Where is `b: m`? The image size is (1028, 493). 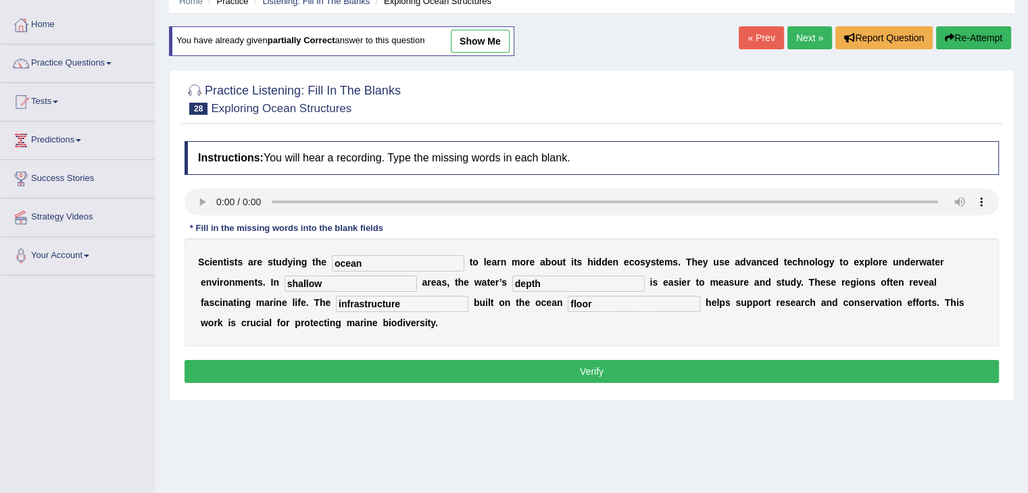 b: m is located at coordinates (239, 282).